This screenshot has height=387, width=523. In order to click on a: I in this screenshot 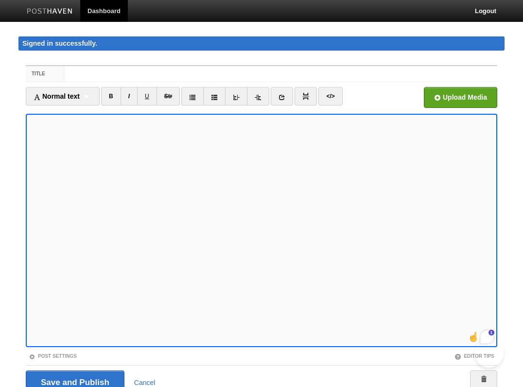, I will do `click(129, 96)`.